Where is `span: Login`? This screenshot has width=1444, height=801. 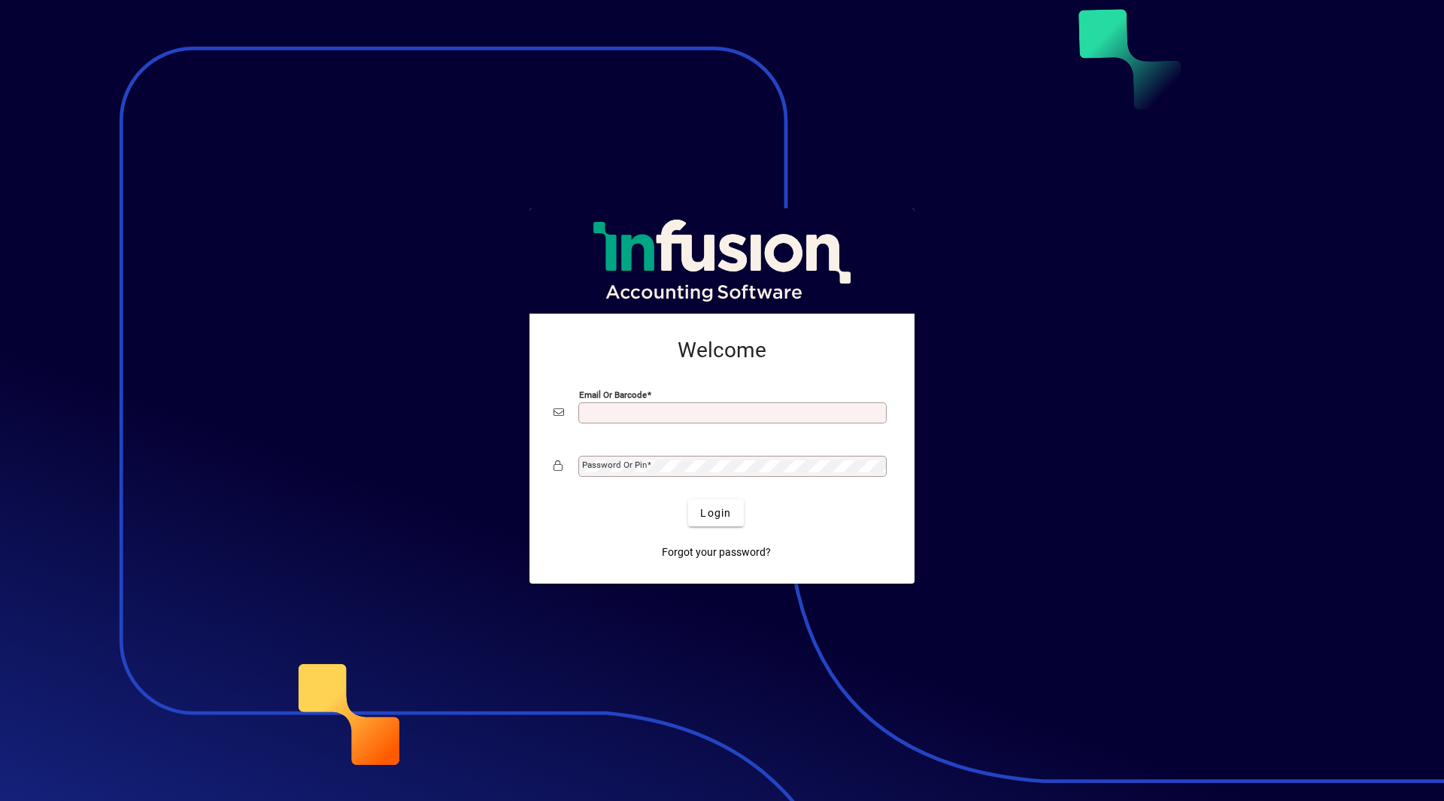 span: Login is located at coordinates (715, 513).